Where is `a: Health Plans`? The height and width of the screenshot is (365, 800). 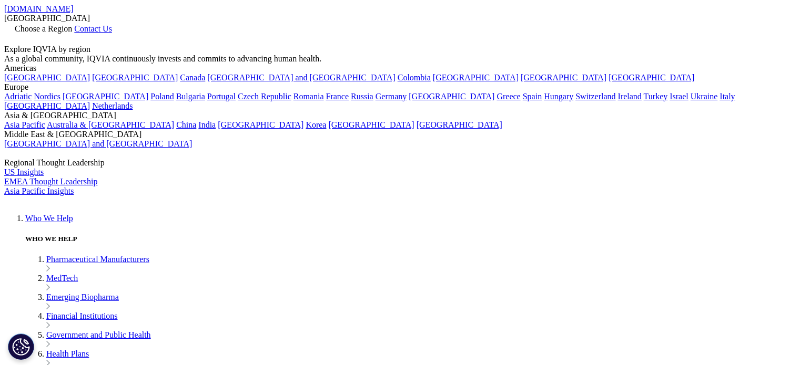
a: Health Plans is located at coordinates (67, 354).